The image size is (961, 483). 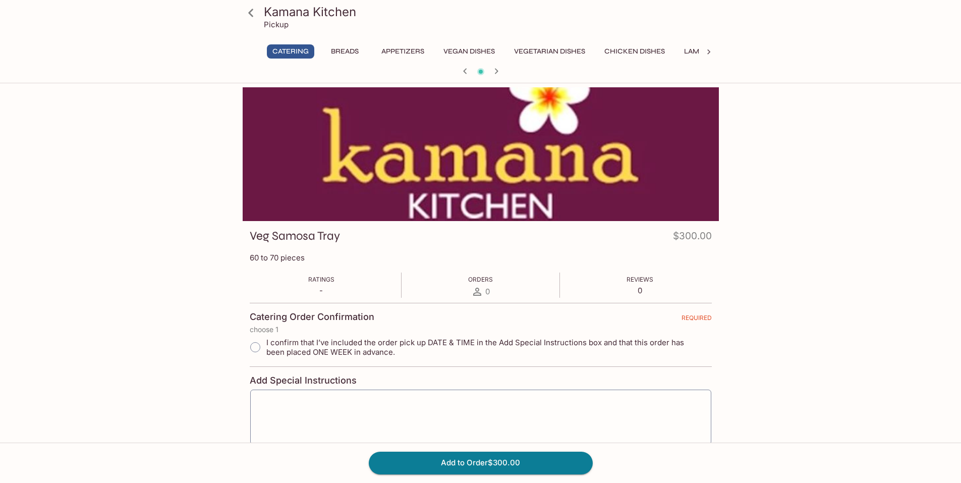 I want to click on button: Chicken Dishes, so click(x=635, y=51).